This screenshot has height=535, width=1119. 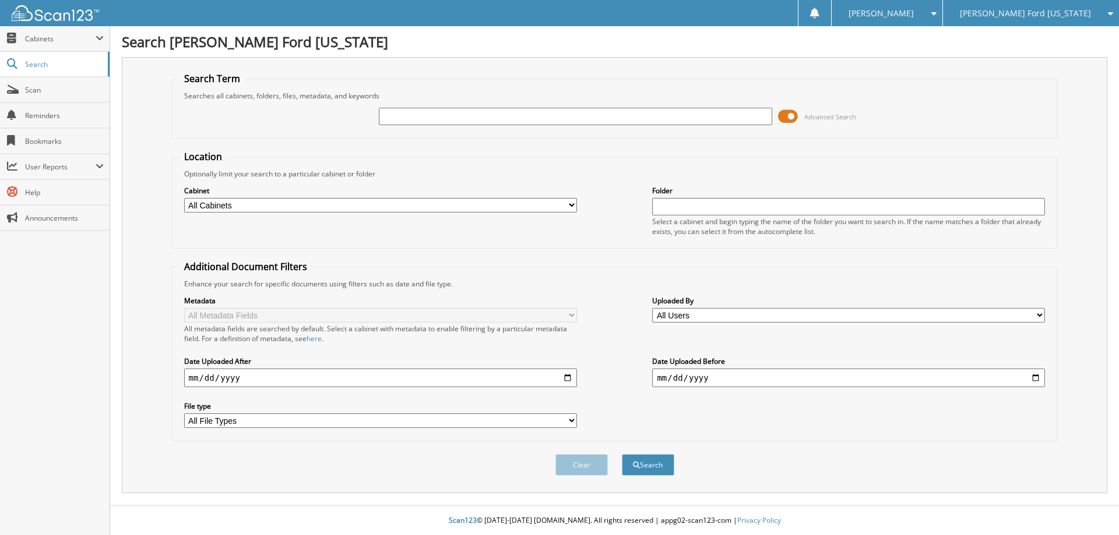 What do you see at coordinates (380, 406) in the screenshot?
I see `label: File type` at bounding box center [380, 406].